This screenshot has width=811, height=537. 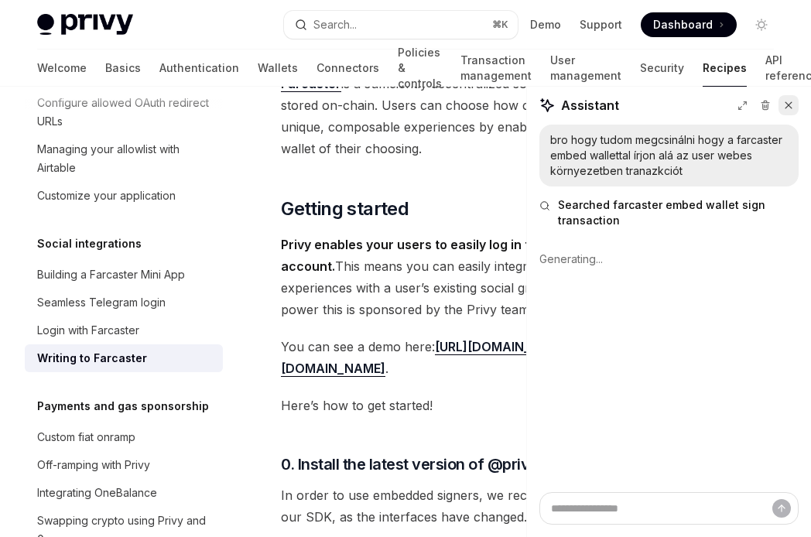 What do you see at coordinates (124, 196) in the screenshot?
I see `a: Customize your application` at bounding box center [124, 196].